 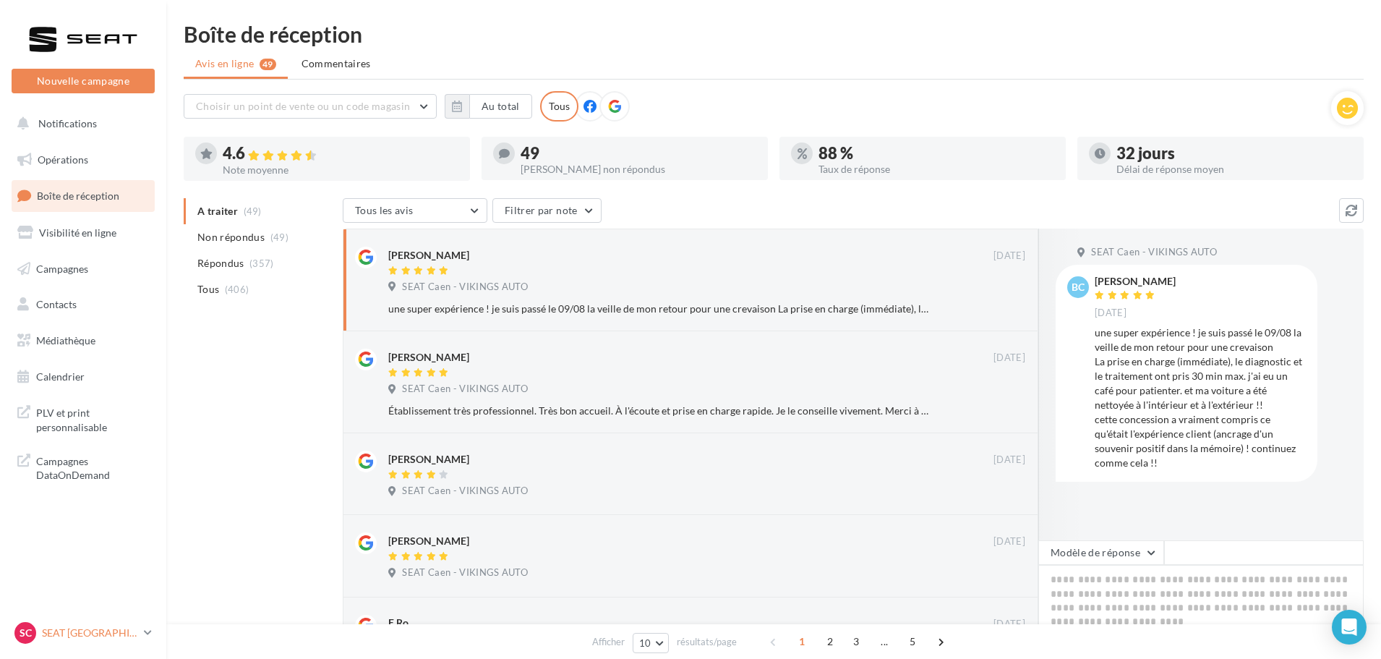 What do you see at coordinates (83, 195) in the screenshot?
I see `a: Boîte de réception` at bounding box center [83, 195].